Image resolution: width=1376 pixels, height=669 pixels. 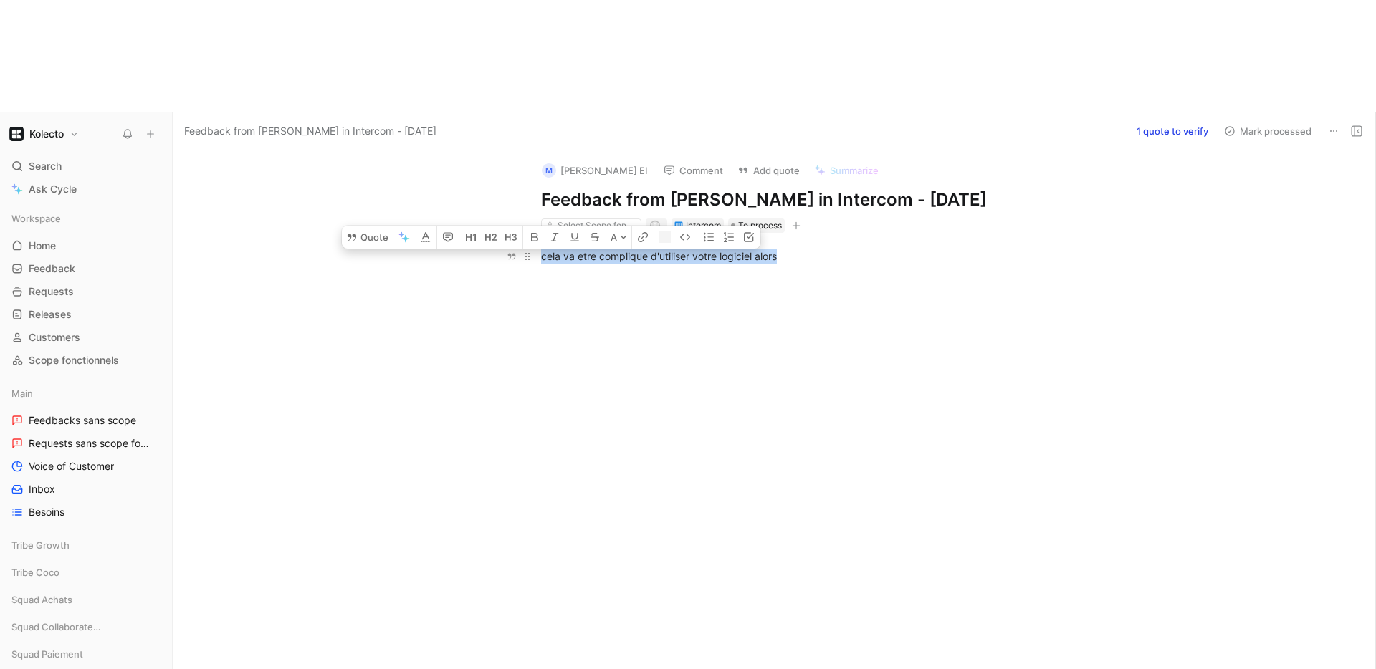 What do you see at coordinates (16, 134) in the screenshot?
I see `img: Kolecto` at bounding box center [16, 134].